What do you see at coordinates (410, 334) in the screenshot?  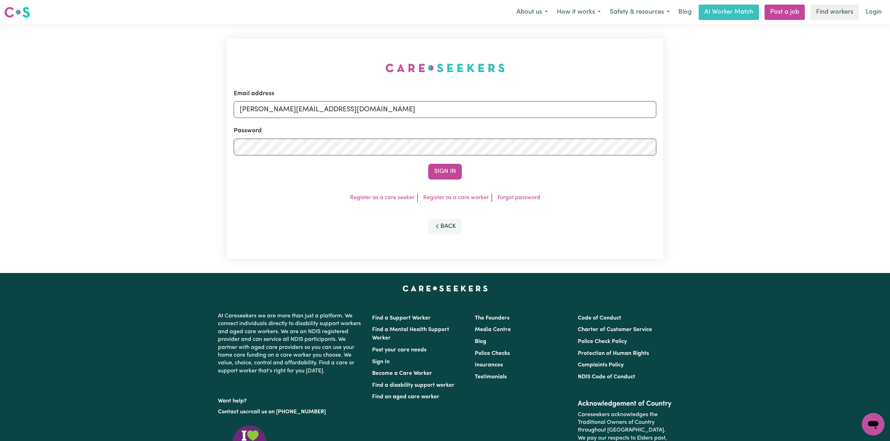 I see `a: Find a Mental Health Support Worker` at bounding box center [410, 334].